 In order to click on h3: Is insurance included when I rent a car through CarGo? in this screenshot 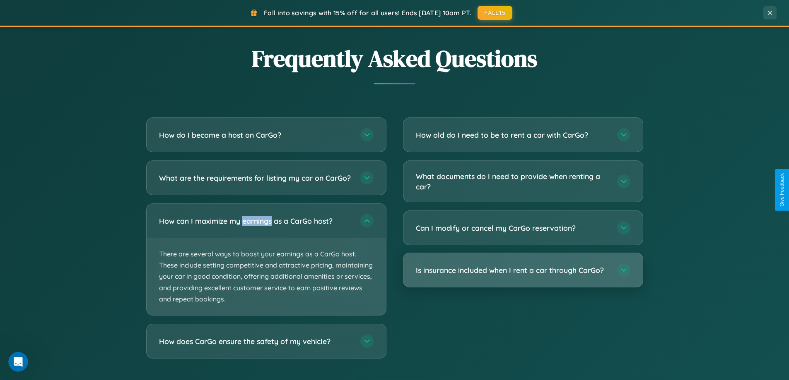, I will do `click(512, 270)`.